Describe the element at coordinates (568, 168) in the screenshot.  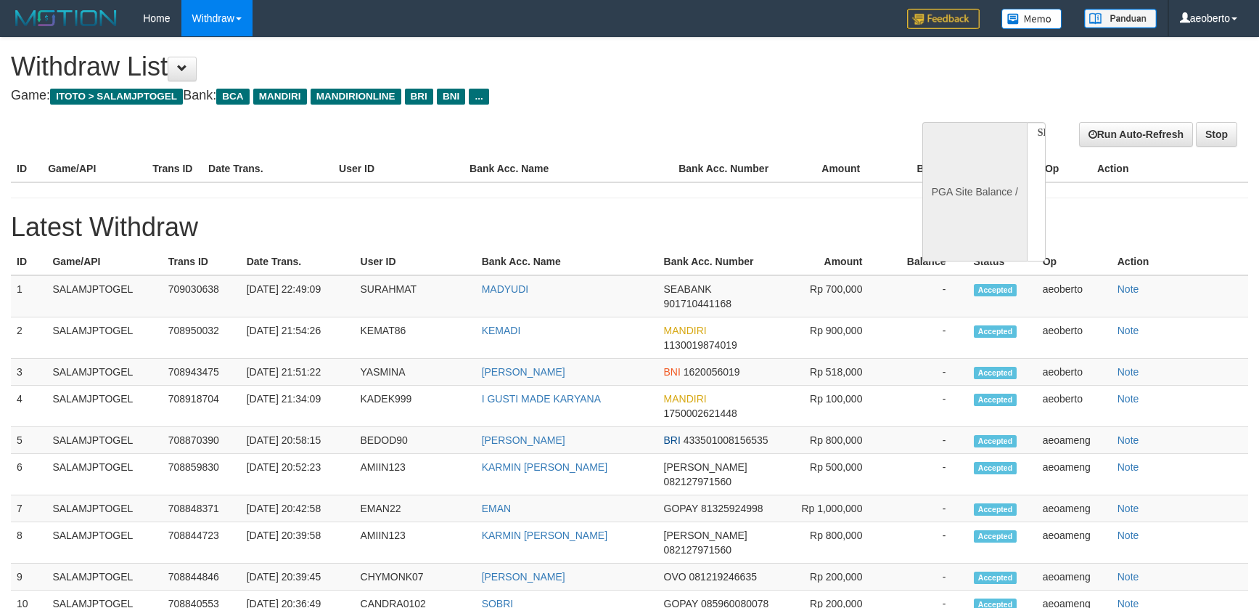
I see `th: Bank Acc. Name` at that location.